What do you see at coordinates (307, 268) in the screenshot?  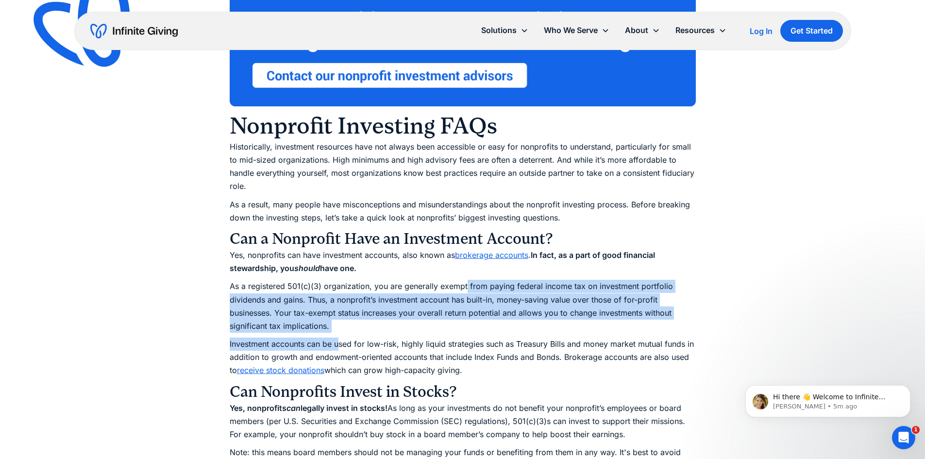 I see `em: should` at bounding box center [307, 268].